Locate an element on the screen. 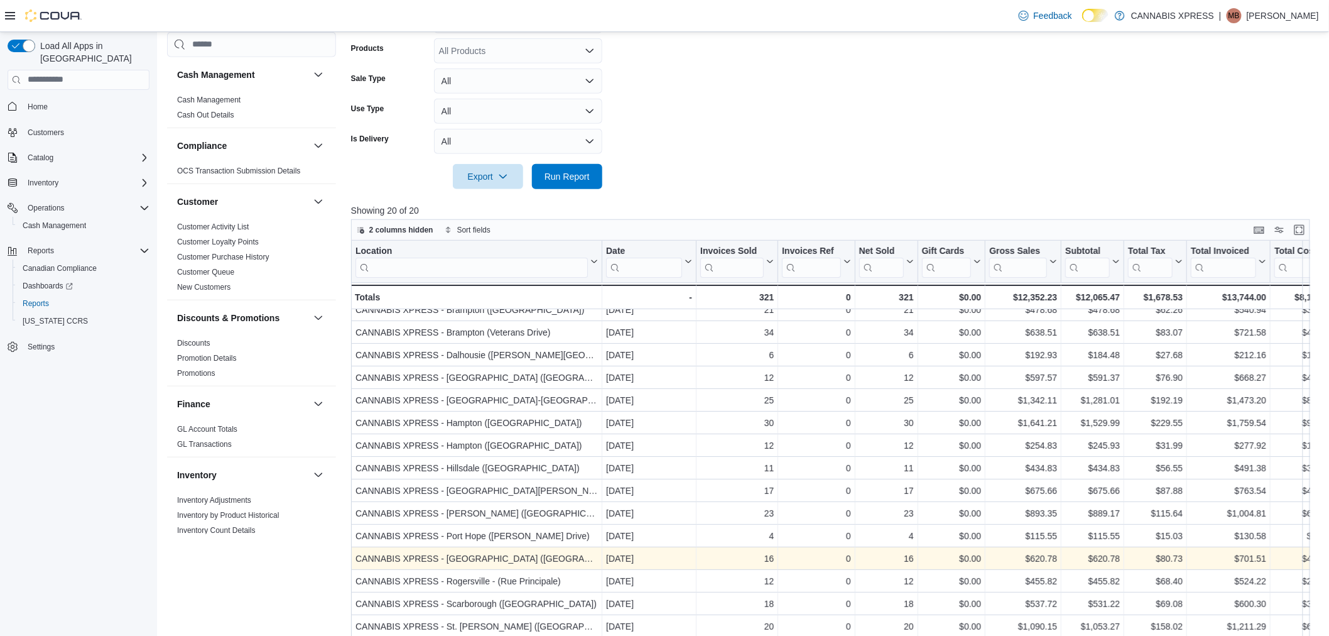 This screenshot has width=1329, height=636. div: $763.54 is located at coordinates (1229, 491).